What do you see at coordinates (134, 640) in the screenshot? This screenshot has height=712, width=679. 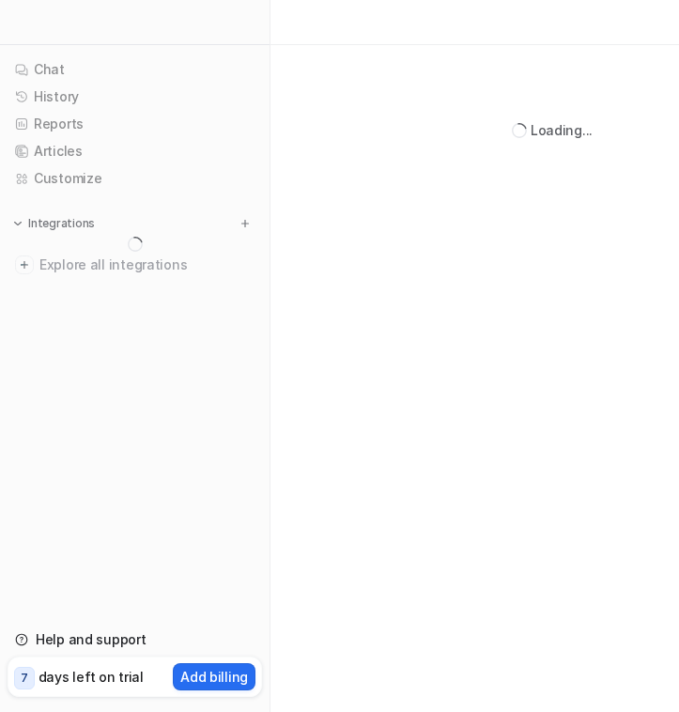 I see `a: Help and support` at bounding box center [134, 640].